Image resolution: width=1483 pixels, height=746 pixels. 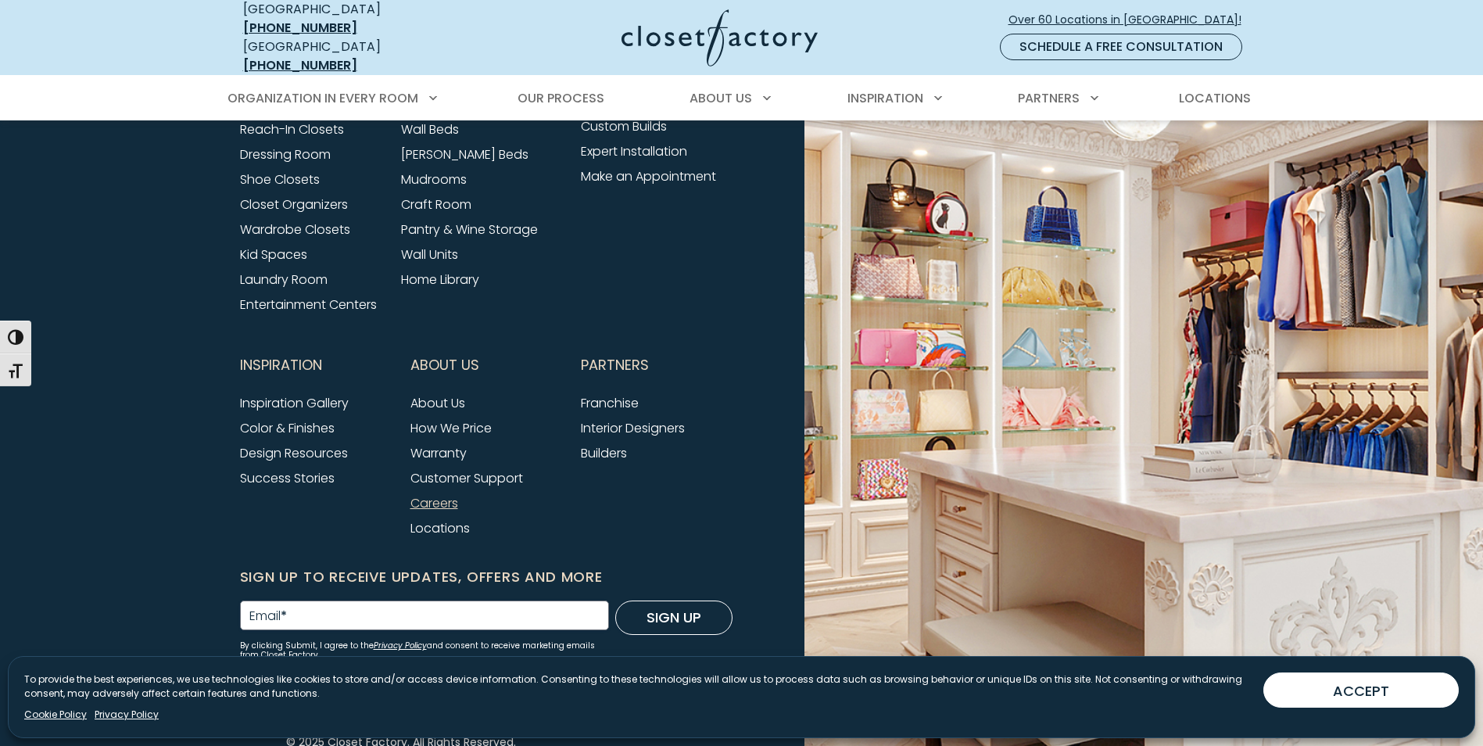 I want to click on a: Success Stories, so click(x=287, y=478).